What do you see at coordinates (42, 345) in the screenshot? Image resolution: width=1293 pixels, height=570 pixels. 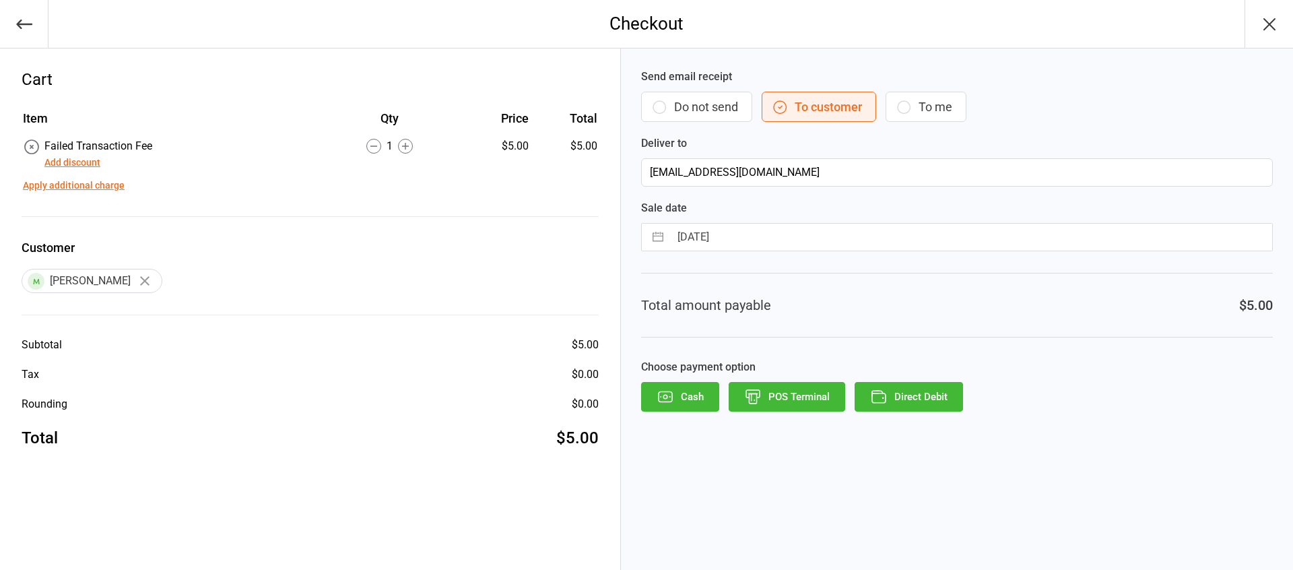 I see `div: Subtotal` at bounding box center [42, 345].